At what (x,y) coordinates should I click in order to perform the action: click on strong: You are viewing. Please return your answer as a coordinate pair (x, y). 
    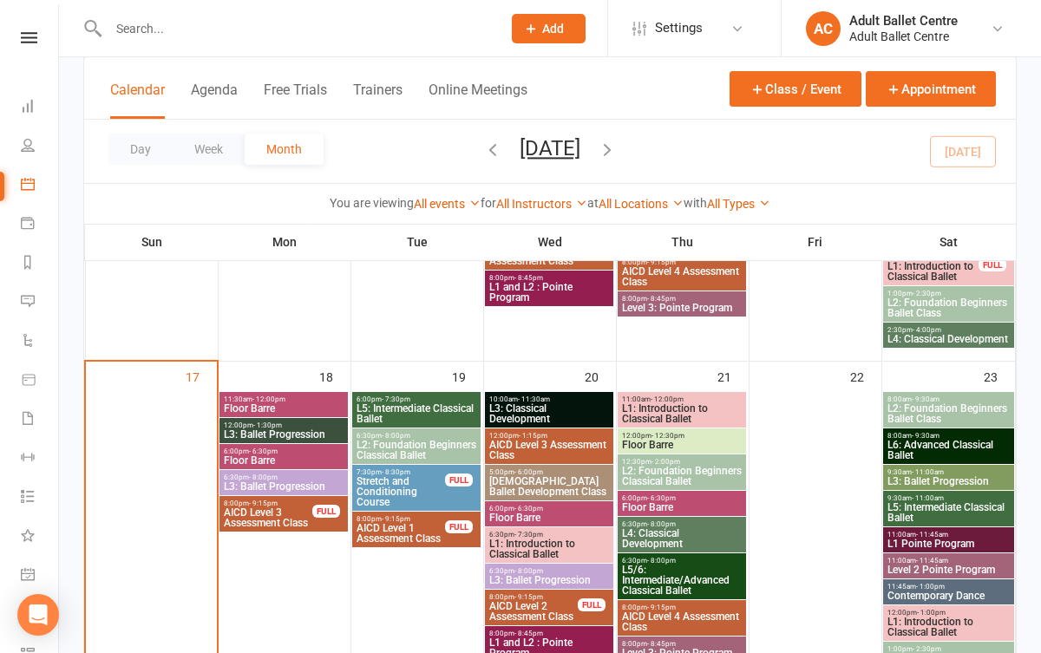
    Looking at the image, I should click on (371, 203).